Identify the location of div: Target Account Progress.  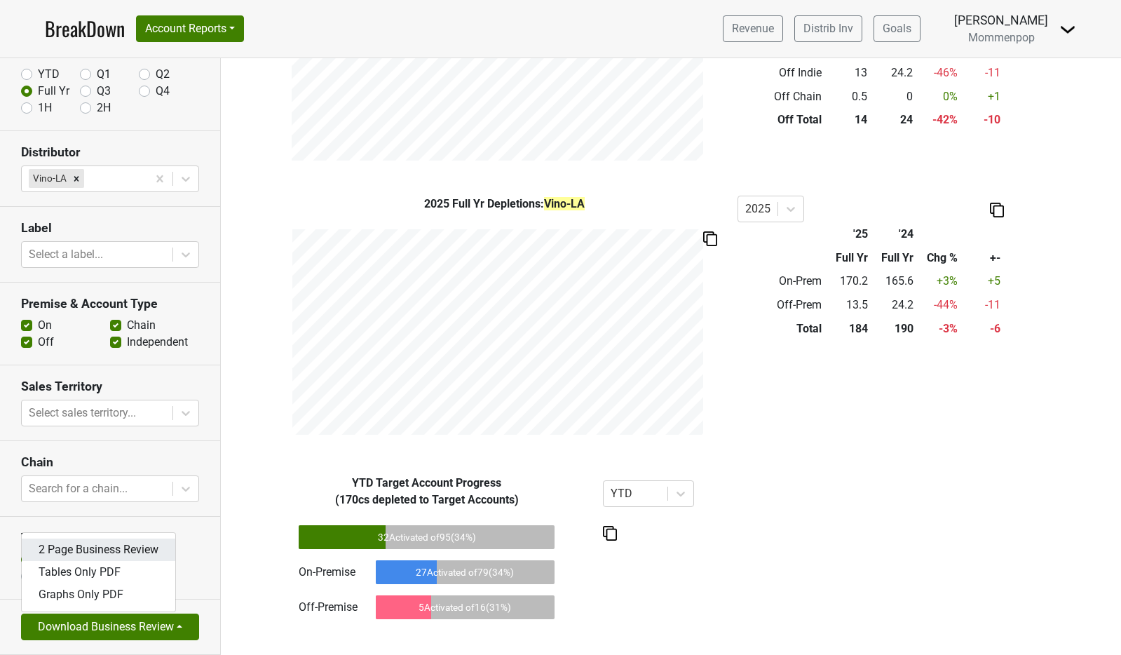
(426, 492).